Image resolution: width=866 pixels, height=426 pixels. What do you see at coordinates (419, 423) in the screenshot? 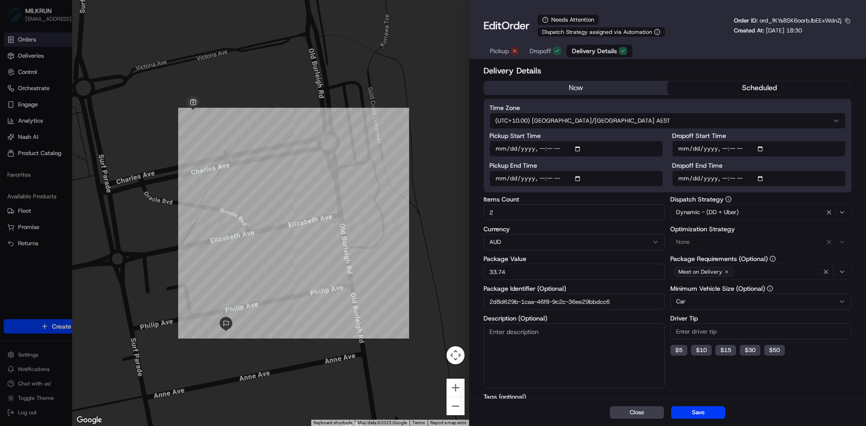
I see `a: Terms (opens in new tab)` at bounding box center [419, 423].